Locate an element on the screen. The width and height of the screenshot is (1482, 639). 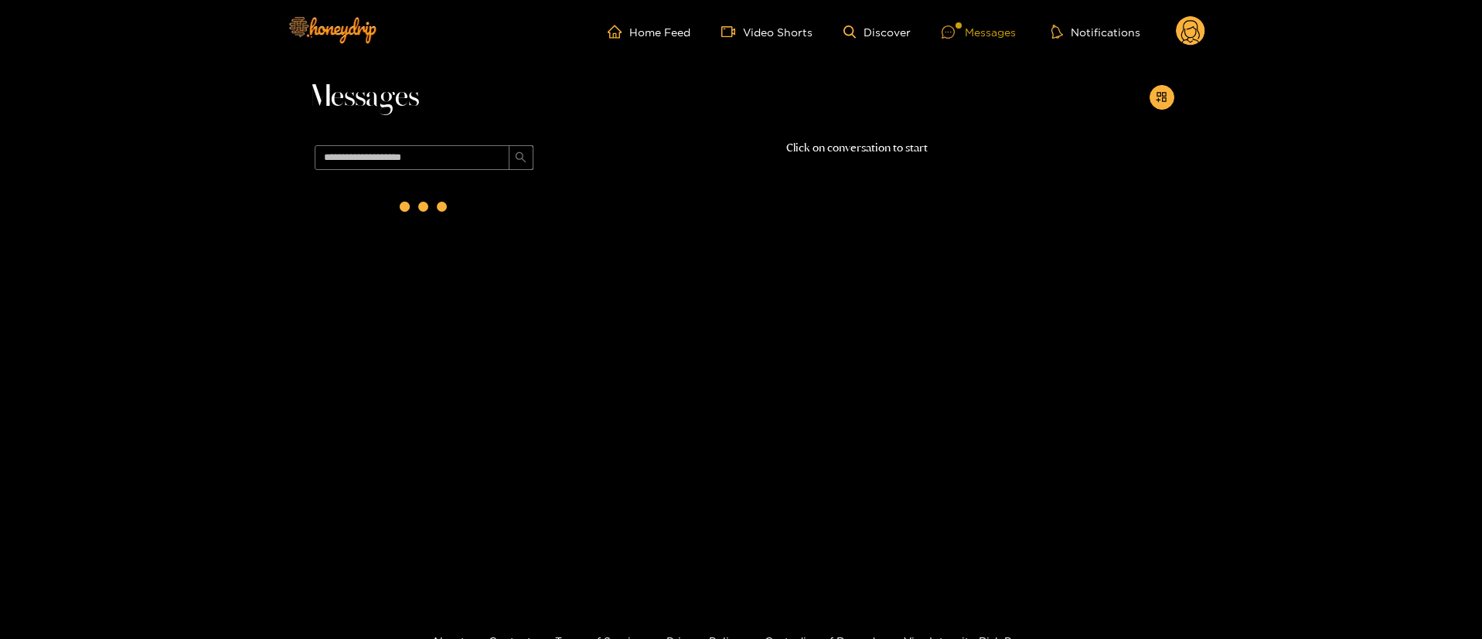
button: search is located at coordinates (521, 158).